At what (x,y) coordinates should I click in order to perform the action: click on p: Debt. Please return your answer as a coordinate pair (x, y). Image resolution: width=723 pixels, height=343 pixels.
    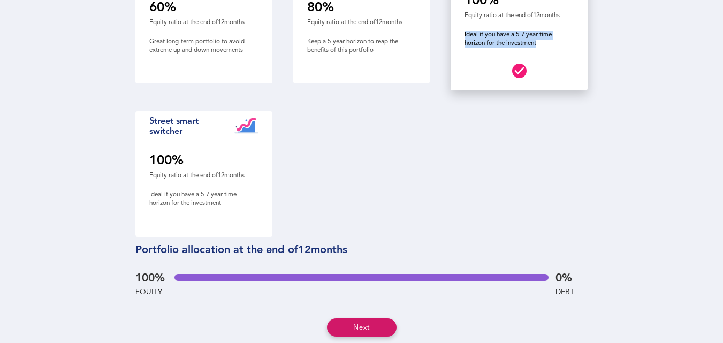
    Looking at the image, I should click on (572, 292).